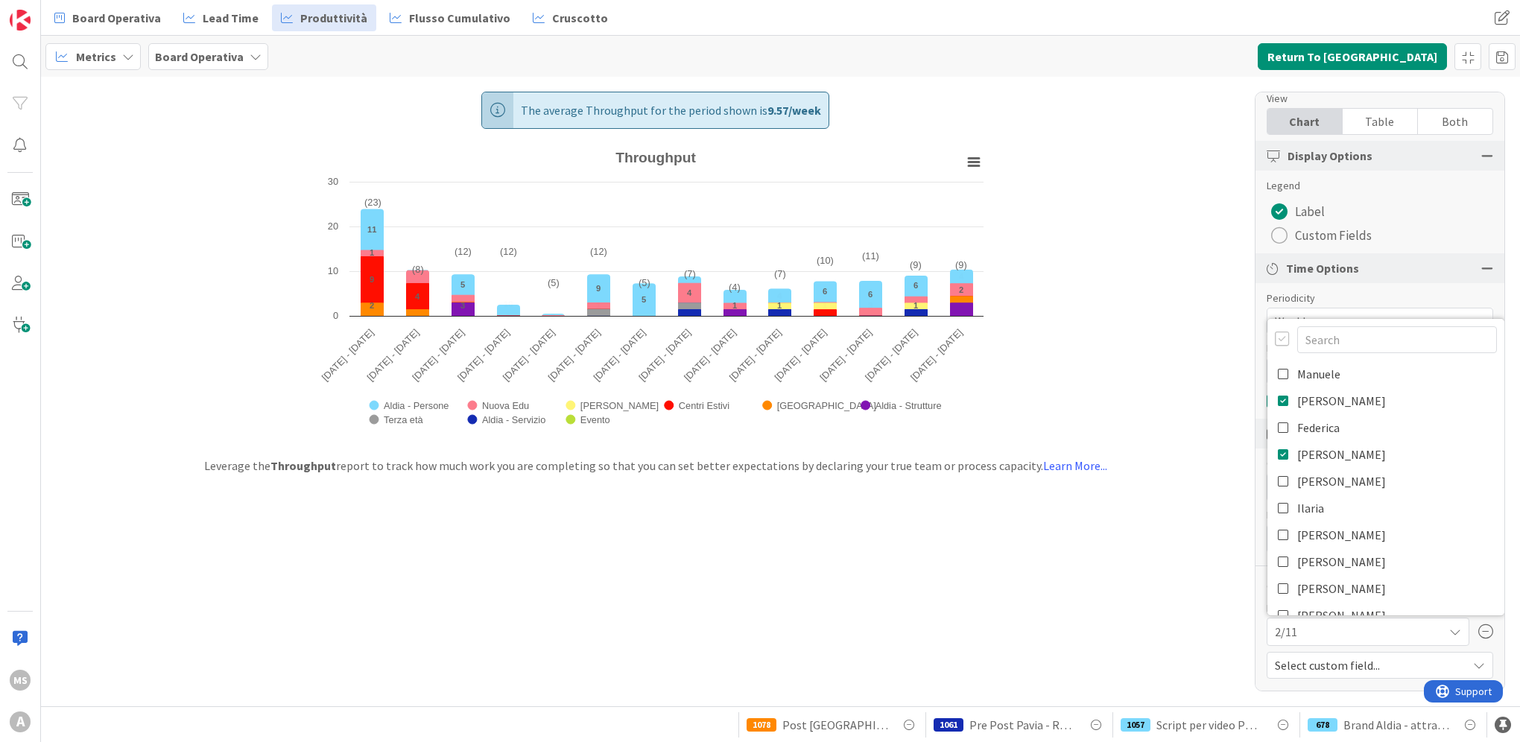  Describe the element at coordinates (1319, 374) in the screenshot. I see `span: Manuele` at that location.